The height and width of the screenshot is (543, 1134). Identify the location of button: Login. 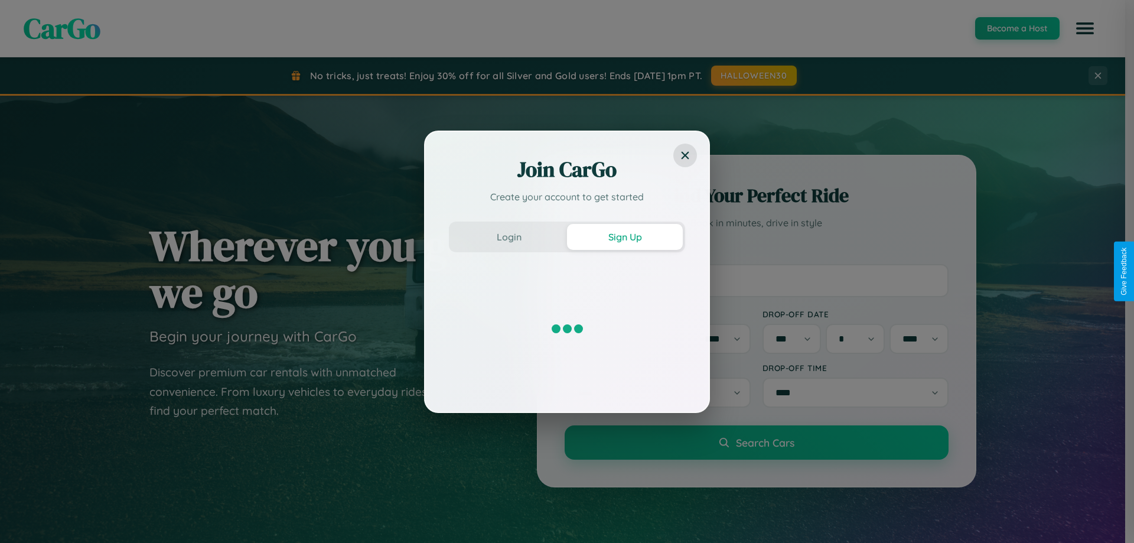
(509, 237).